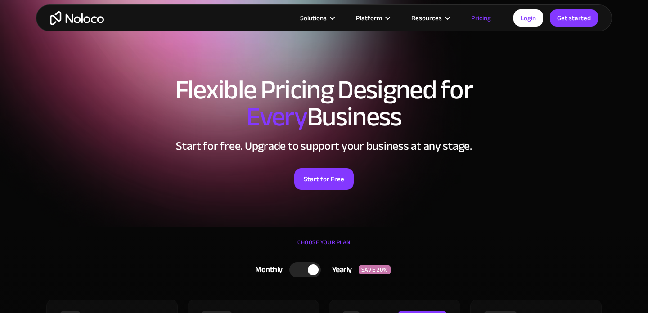 The image size is (648, 313). What do you see at coordinates (573, 18) in the screenshot?
I see `a: Get started` at bounding box center [573, 18].